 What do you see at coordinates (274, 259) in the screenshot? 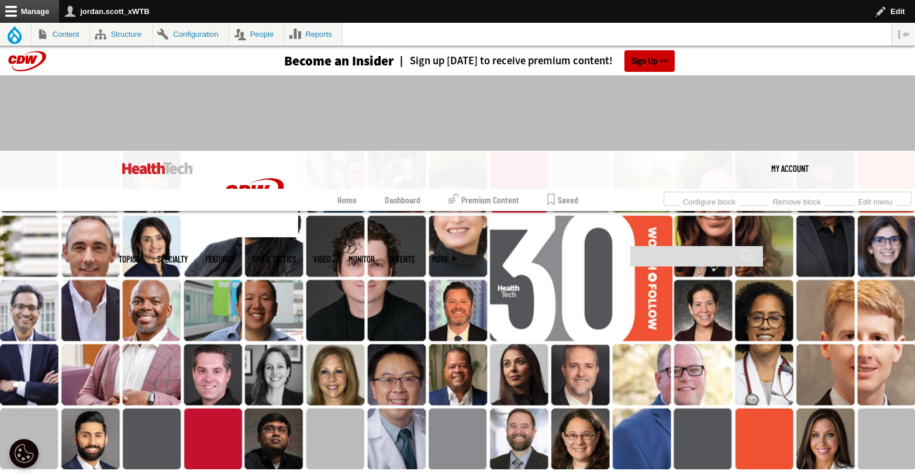
I see `a: Tips & Tactics` at bounding box center [274, 259].